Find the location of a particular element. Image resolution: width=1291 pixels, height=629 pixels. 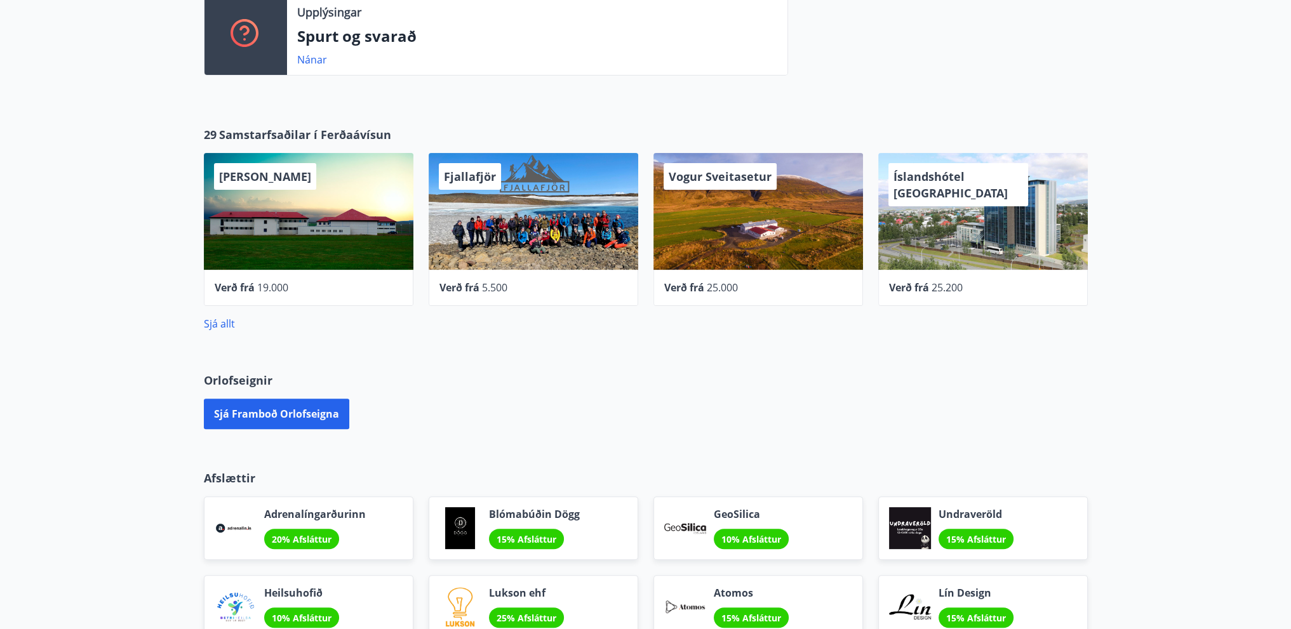

p: Upplýsingar is located at coordinates (329, 12).